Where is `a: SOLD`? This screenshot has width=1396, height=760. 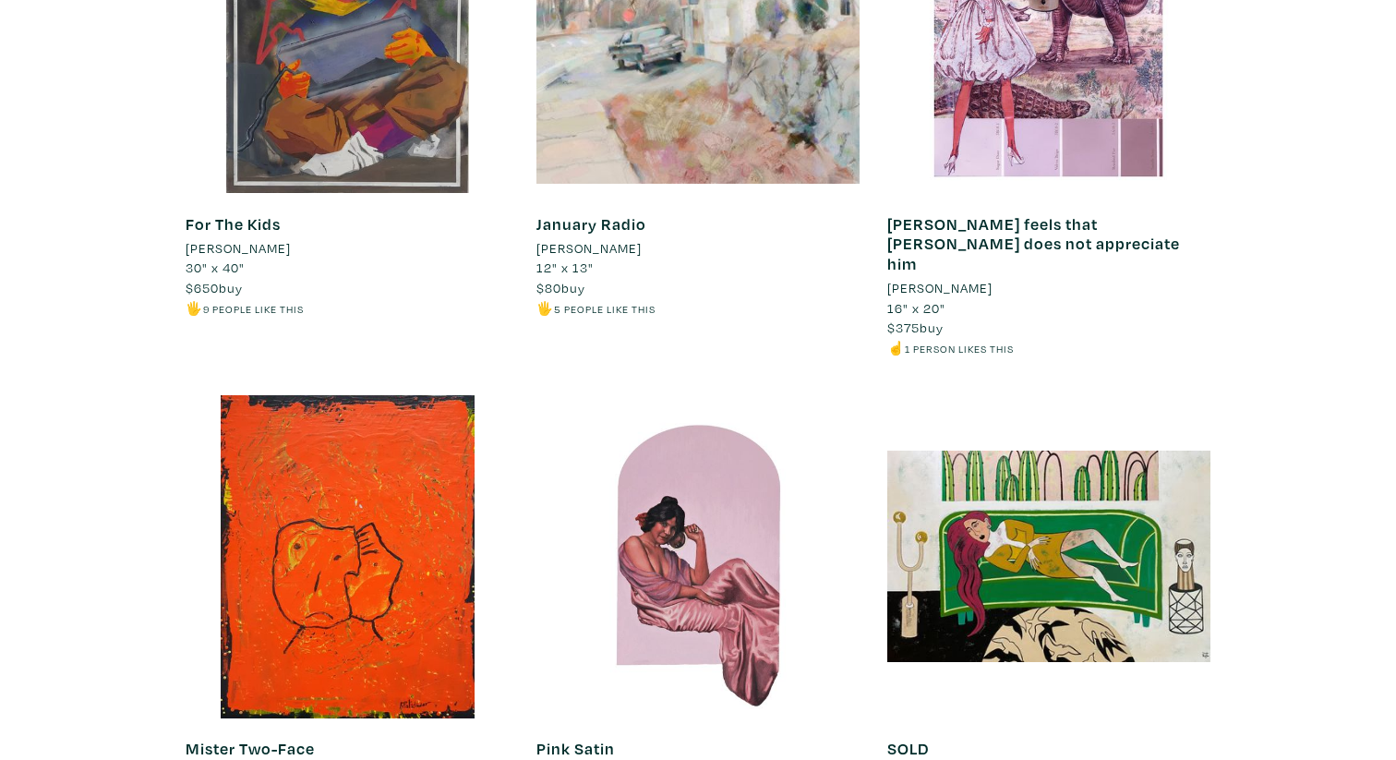
a: SOLD is located at coordinates (908, 748).